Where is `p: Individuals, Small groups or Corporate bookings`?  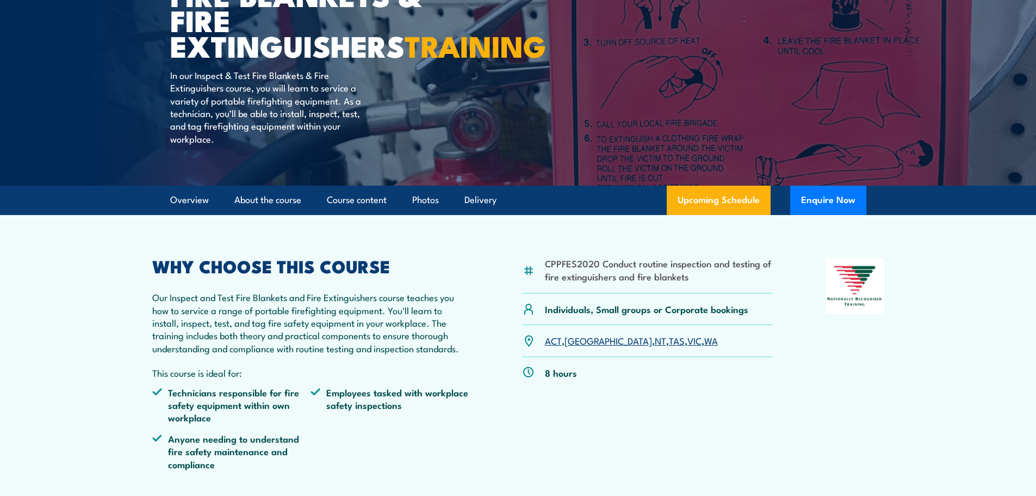
p: Individuals, Small groups or Corporate bookings is located at coordinates (647, 308).